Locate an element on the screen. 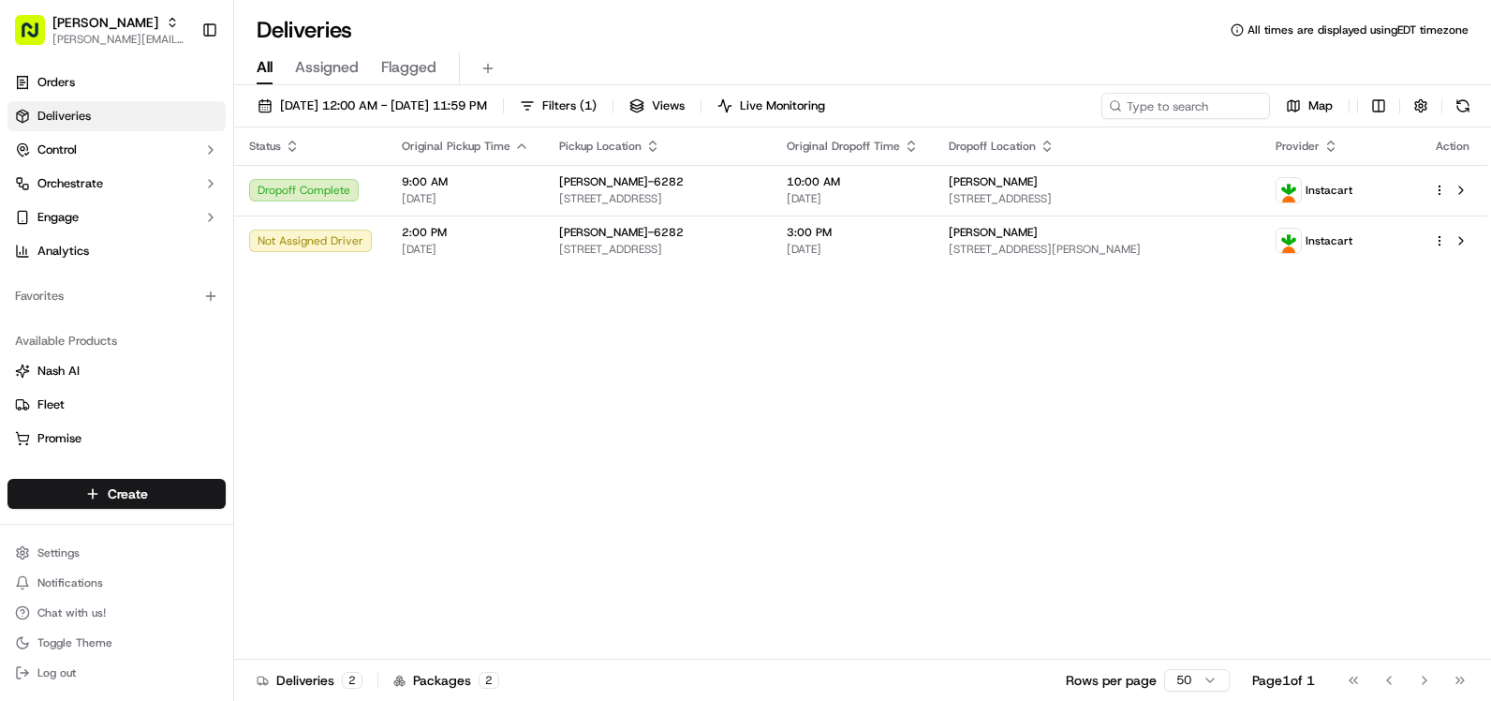 Image resolution: width=1491 pixels, height=701 pixels. h1: Deliveries is located at coordinates (304, 30).